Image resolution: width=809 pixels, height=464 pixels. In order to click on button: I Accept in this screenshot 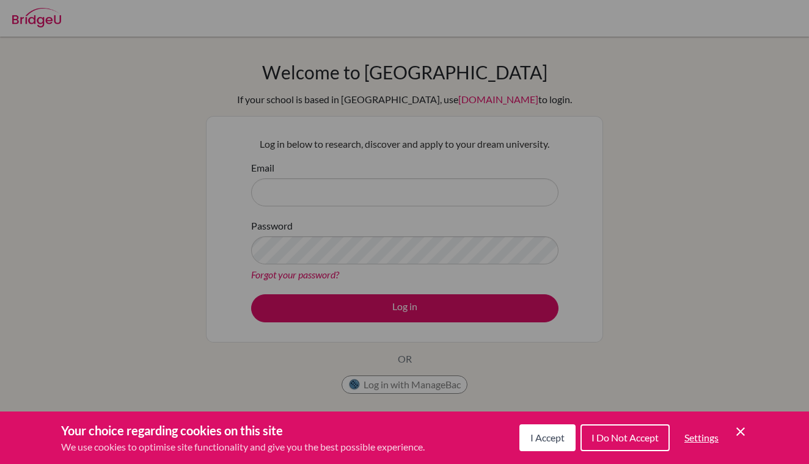, I will do `click(547, 438)`.